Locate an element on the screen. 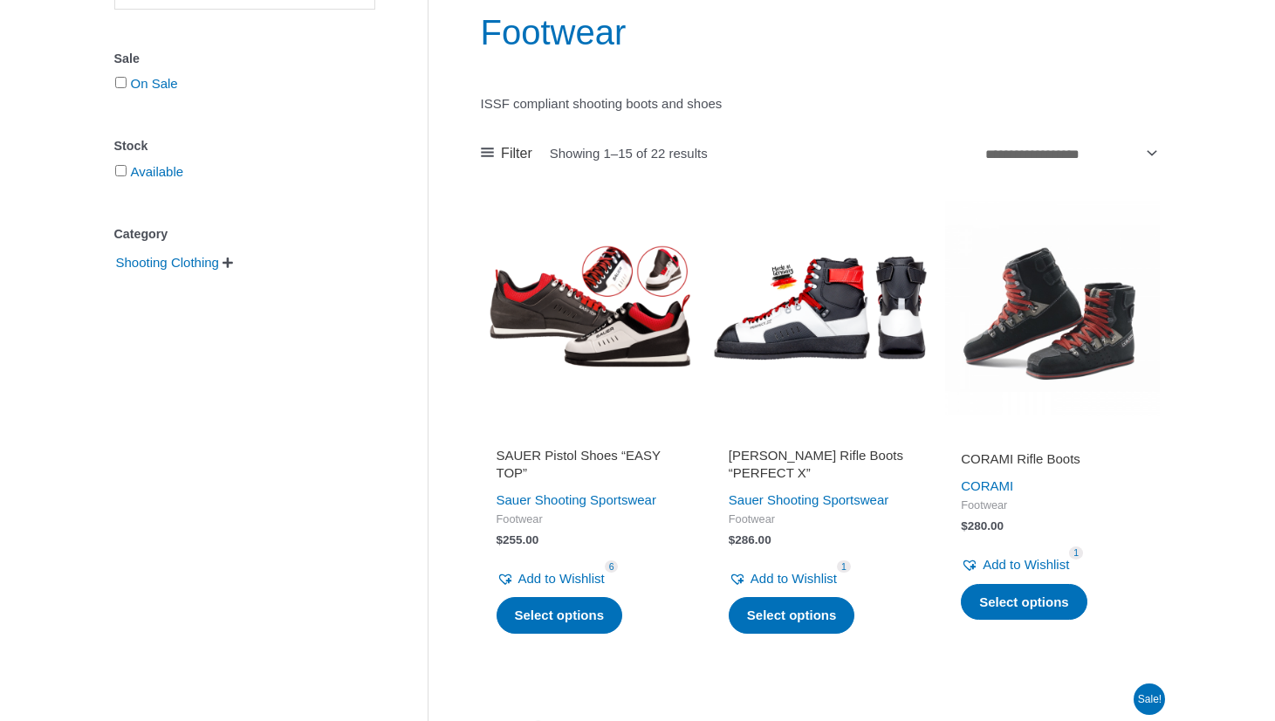  a: On Sale is located at coordinates (154, 83).